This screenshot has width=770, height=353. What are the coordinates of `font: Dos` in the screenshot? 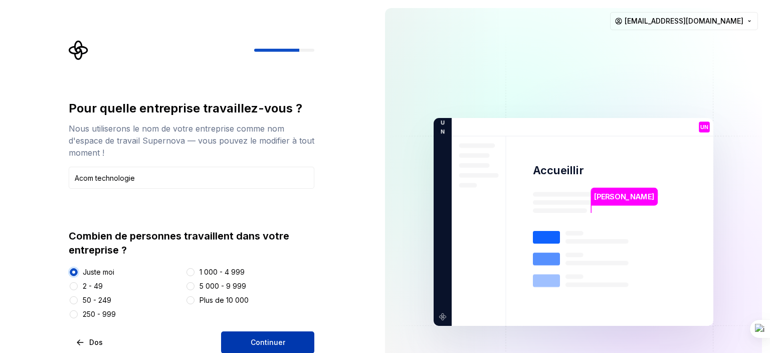 It's located at (96, 342).